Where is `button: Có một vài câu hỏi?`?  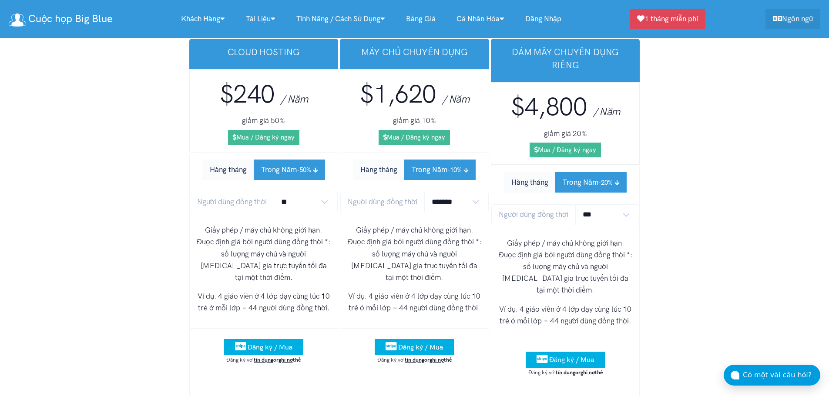 button: Có một vài câu hỏi? is located at coordinates (772, 376).